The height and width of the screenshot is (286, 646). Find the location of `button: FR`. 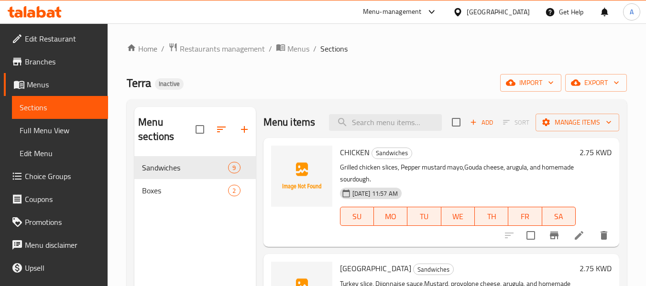

button: FR is located at coordinates (525, 217).